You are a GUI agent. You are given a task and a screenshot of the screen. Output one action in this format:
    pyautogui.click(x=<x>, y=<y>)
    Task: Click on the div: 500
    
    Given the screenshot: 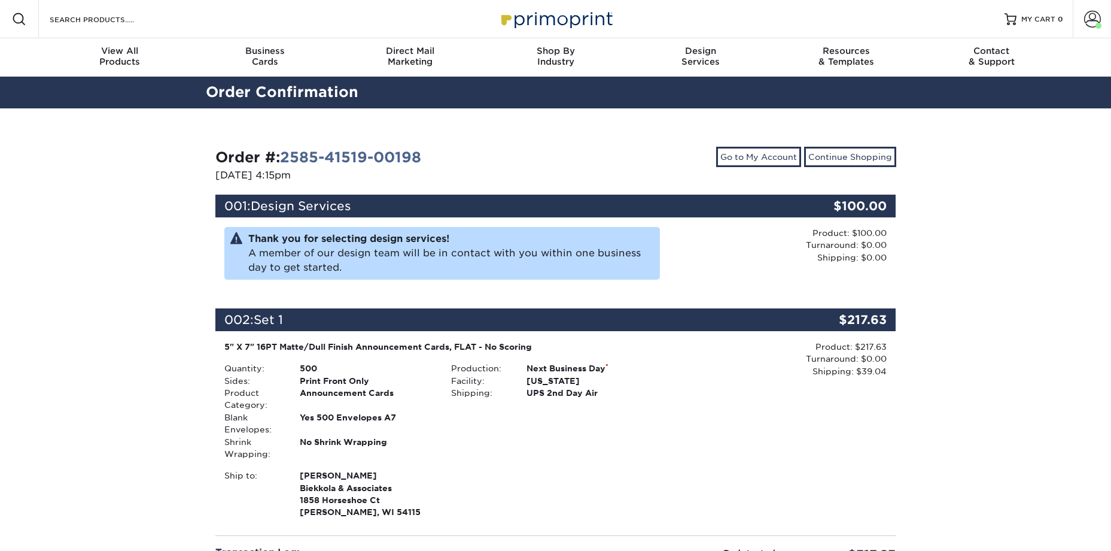 What is the action you would take?
    pyautogui.click(x=366, y=368)
    